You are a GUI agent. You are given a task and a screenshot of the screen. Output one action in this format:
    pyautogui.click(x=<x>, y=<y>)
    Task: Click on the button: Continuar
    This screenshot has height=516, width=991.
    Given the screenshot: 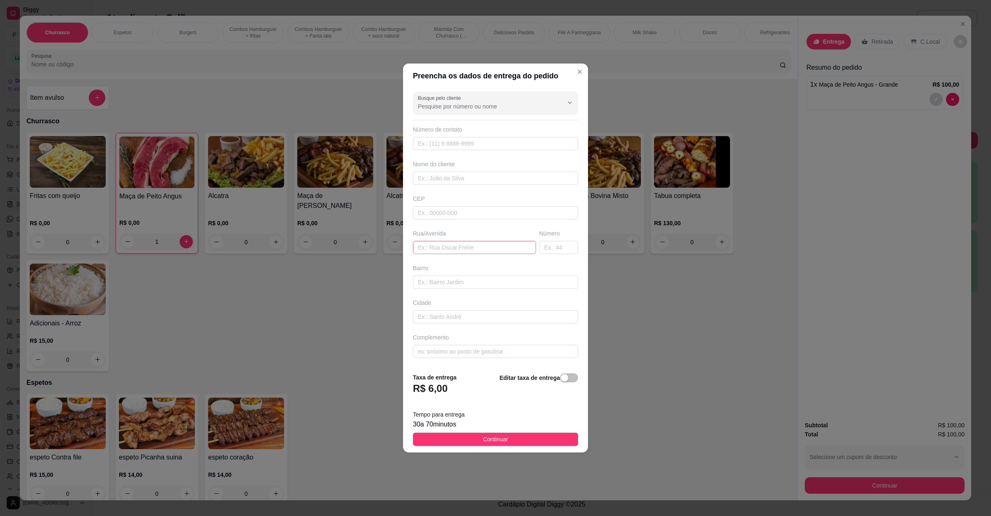 What is the action you would take?
    pyautogui.click(x=495, y=440)
    